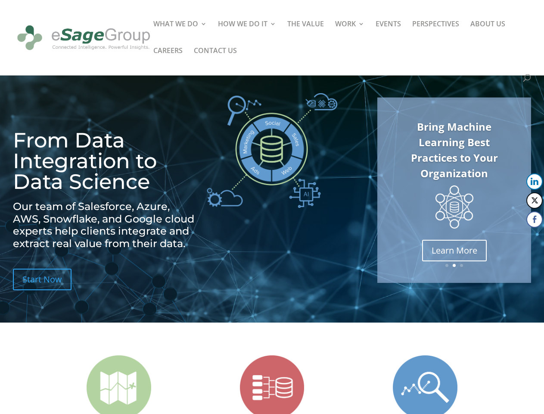  Describe the element at coordinates (168, 61) in the screenshot. I see `a: CAREERS` at that location.